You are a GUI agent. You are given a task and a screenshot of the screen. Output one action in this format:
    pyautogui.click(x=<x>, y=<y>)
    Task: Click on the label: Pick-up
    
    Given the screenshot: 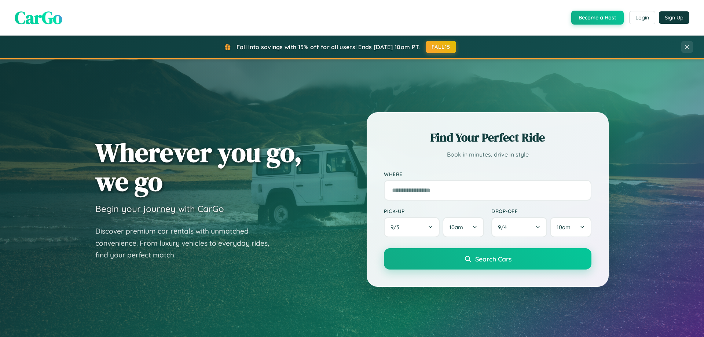 What is the action you would take?
    pyautogui.click(x=434, y=211)
    